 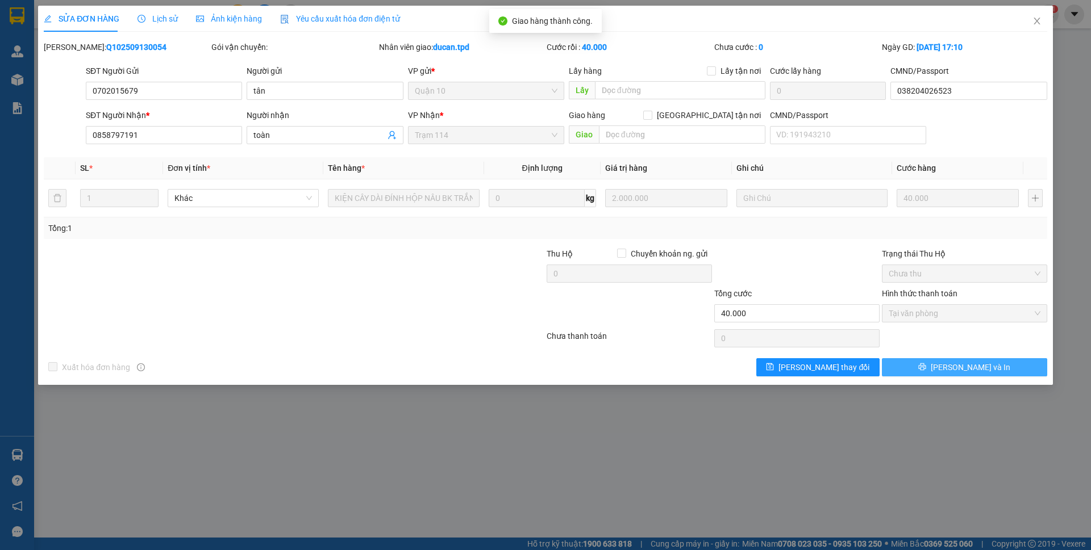 What do you see at coordinates (560, 254) in the screenshot?
I see `span: Thu Hộ` at bounding box center [560, 254].